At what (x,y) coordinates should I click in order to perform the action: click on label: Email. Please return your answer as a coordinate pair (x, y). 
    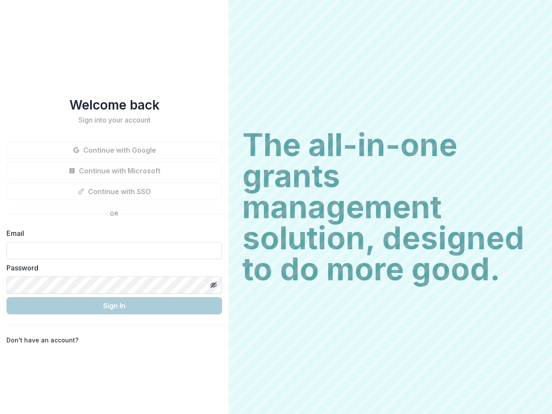
    Looking at the image, I should click on (112, 233).